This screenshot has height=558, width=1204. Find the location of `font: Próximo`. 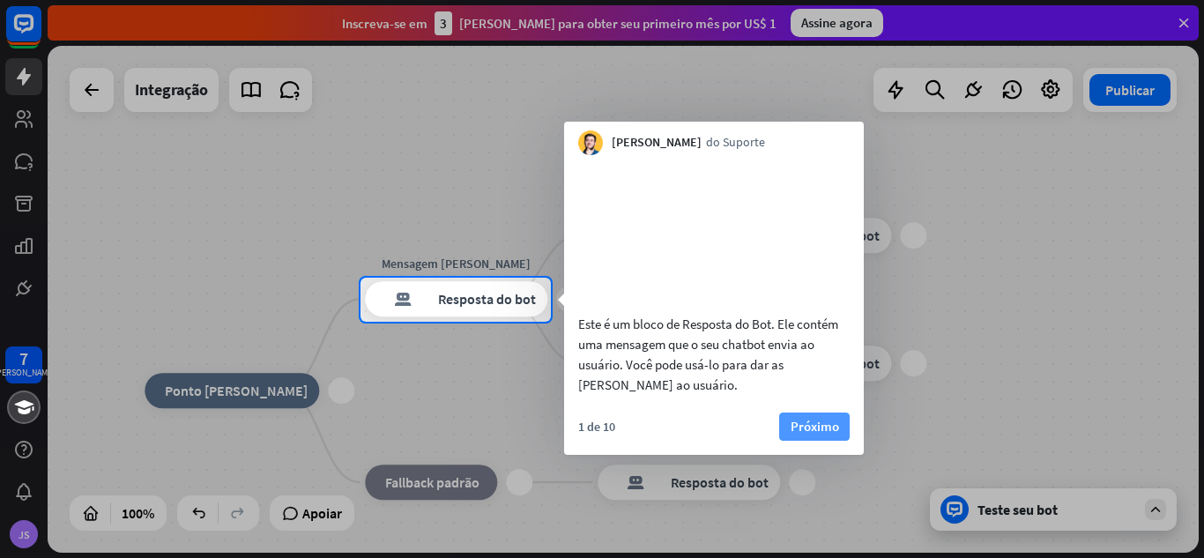

font: Próximo is located at coordinates (814, 426).